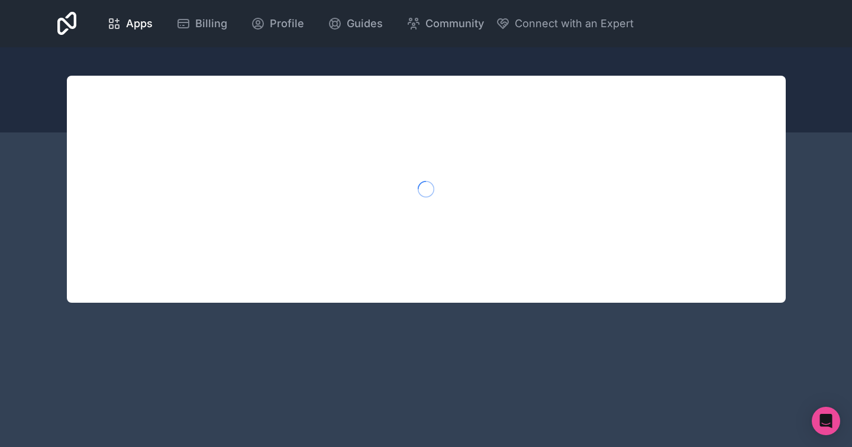 Image resolution: width=852 pixels, height=447 pixels. What do you see at coordinates (277, 24) in the screenshot?
I see `a: Profile` at bounding box center [277, 24].